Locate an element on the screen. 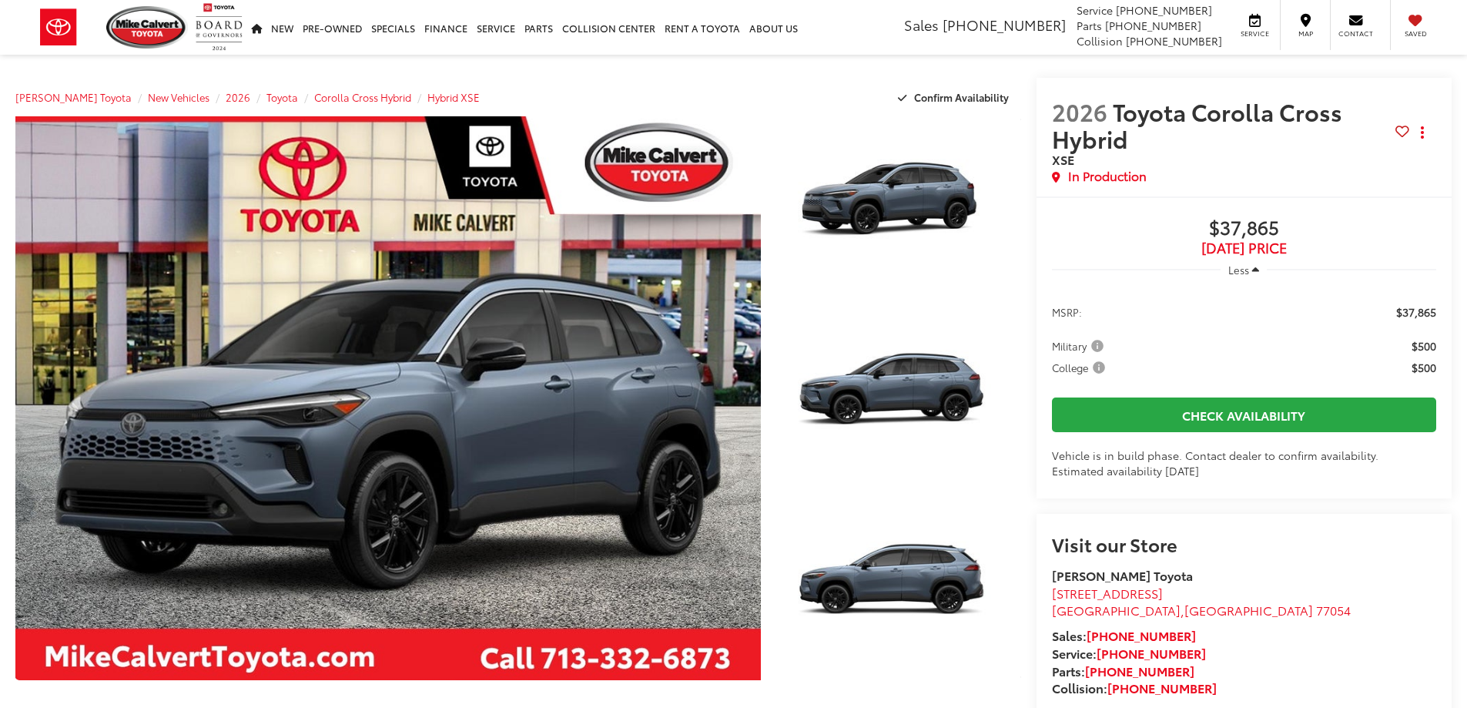 The image size is (1467, 708). span: Corolla Cross Hybrid is located at coordinates (363, 97).